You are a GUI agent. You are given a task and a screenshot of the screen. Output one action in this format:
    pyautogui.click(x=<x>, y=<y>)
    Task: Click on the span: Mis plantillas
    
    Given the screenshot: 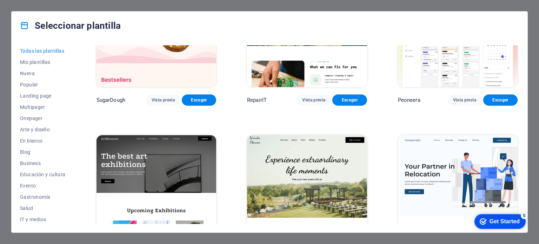 What is the action you would take?
    pyautogui.click(x=43, y=62)
    